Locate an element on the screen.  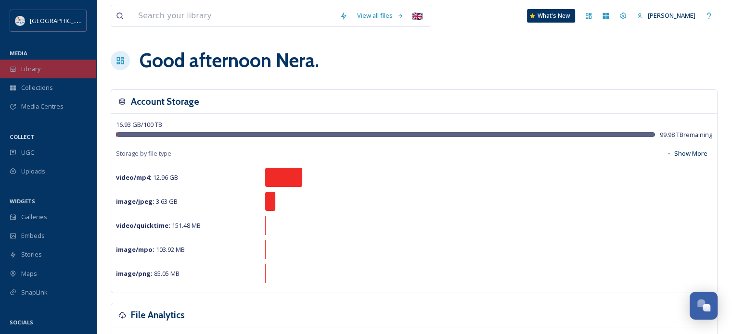
span: 103.92 MB is located at coordinates (150, 250).